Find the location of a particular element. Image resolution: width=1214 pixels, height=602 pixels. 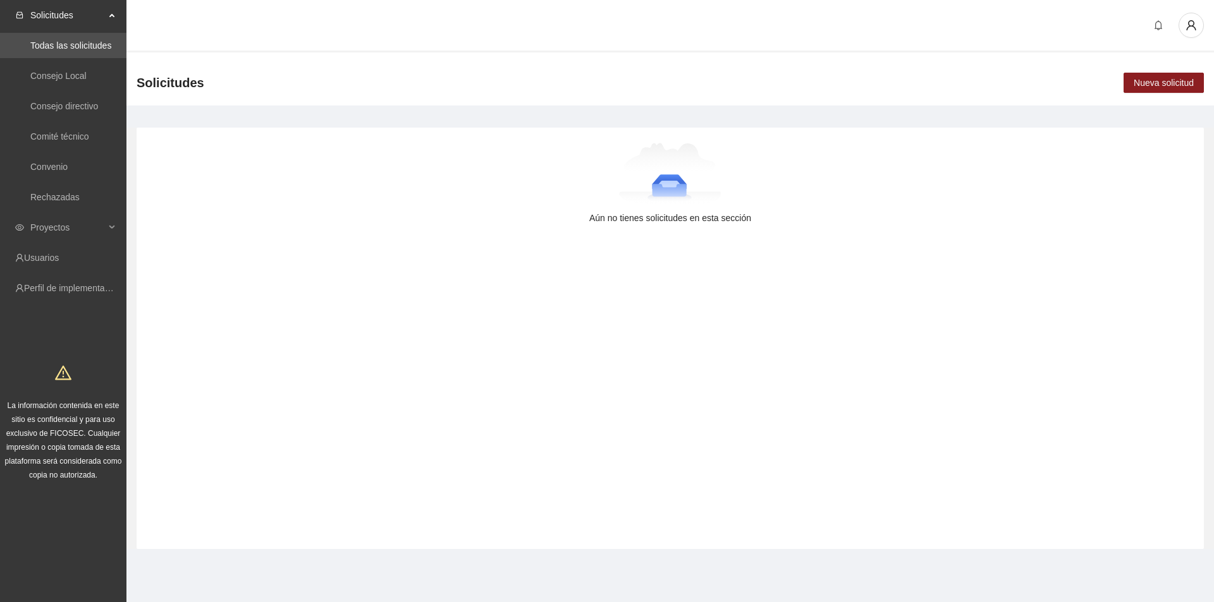

a: Consejo directivo is located at coordinates (64, 106).